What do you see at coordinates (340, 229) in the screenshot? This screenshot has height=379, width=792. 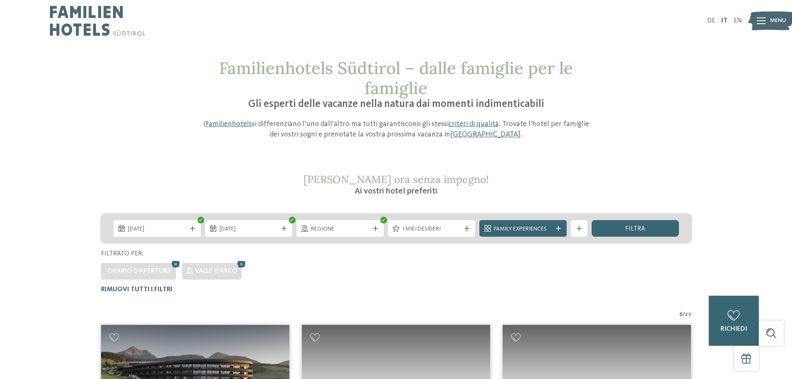 I see `span: Regione` at bounding box center [340, 229].